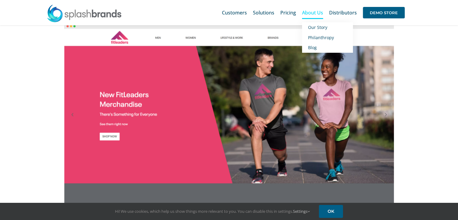 The image size is (458, 220). What do you see at coordinates (288, 13) in the screenshot?
I see `span: Pricing` at bounding box center [288, 13].